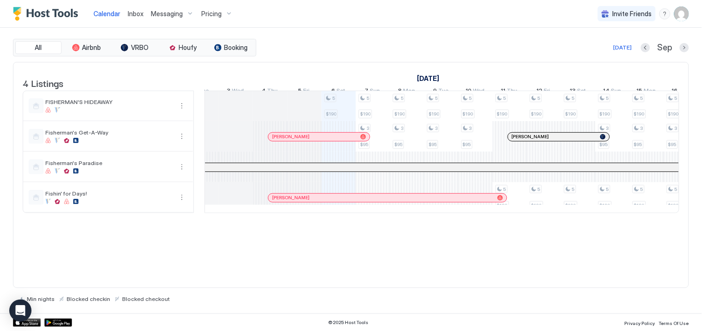 This screenshot has width=702, height=331. What do you see at coordinates (20, 311) in the screenshot?
I see `div: Open Intercom Messenger` at bounding box center [20, 311].